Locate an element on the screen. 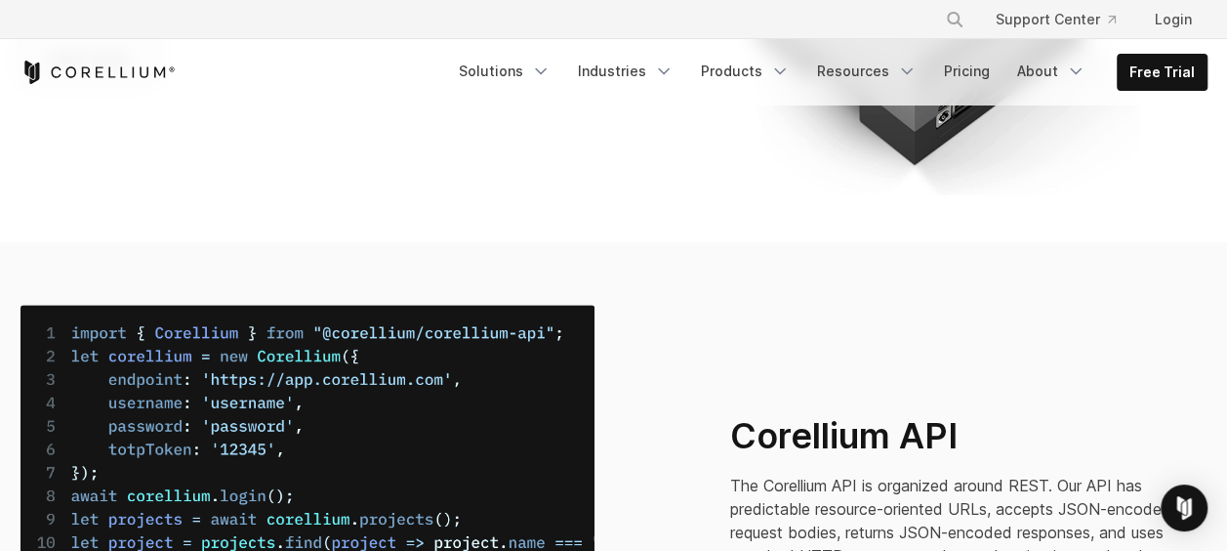 This screenshot has height=551, width=1227. a: Pricing is located at coordinates (966, 71).